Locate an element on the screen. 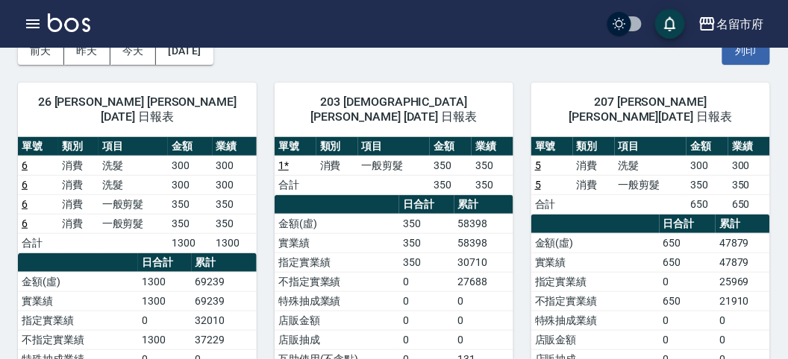 The height and width of the screenshot is (359, 788). button: 今天 is located at coordinates (133, 51).